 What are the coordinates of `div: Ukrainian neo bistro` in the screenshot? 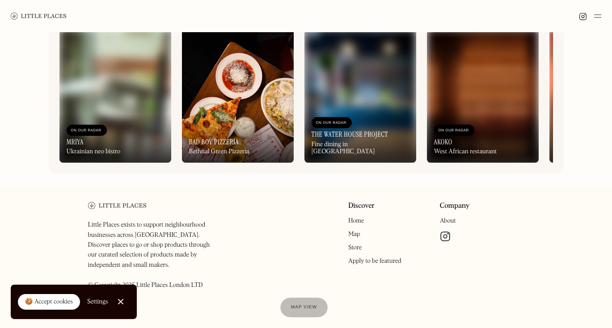 It's located at (93, 151).